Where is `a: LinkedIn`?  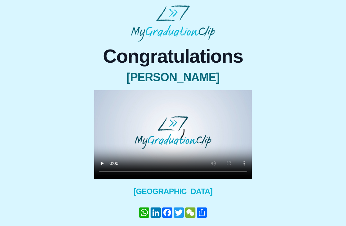 a: LinkedIn is located at coordinates (155, 213).